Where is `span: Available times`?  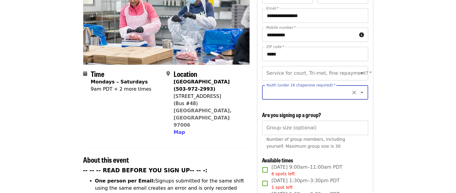 span: Available times is located at coordinates (278, 160).